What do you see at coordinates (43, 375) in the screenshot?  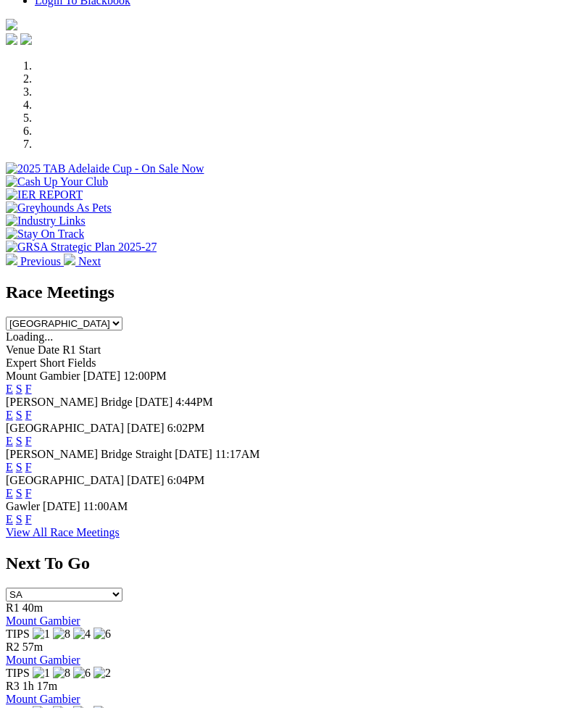 I see `span: Mount Gambier` at bounding box center [43, 375].